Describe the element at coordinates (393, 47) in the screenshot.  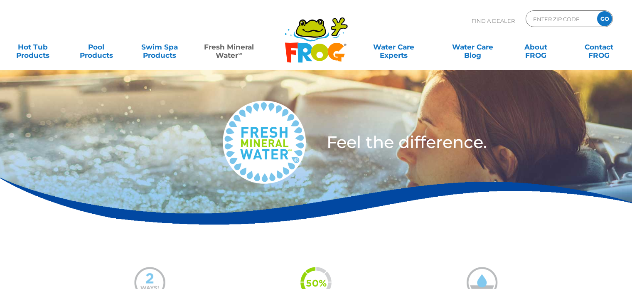
I see `a: Water CareExperts` at that location.